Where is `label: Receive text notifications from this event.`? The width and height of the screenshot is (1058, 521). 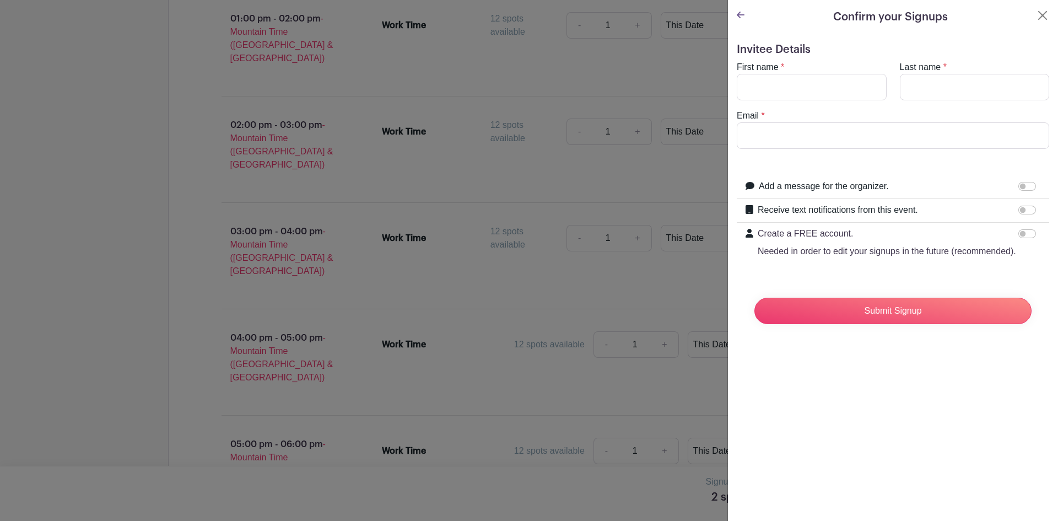
label: Receive text notifications from this event. is located at coordinates (838, 210).